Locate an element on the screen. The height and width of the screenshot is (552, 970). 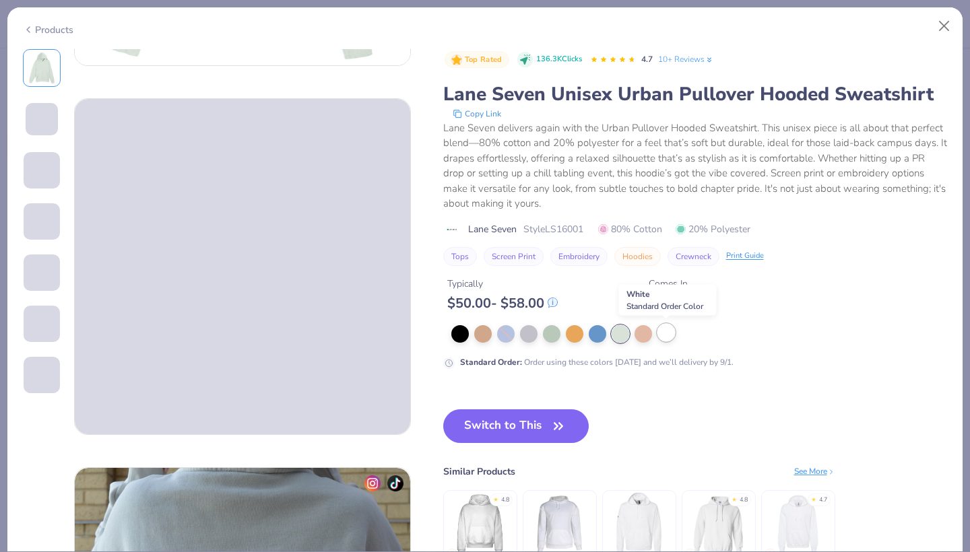
div: Lane Seven delivers again with the Urban Pullover Hooded Sweatshirt. This unisex piece is all abo... is located at coordinates (695, 166).